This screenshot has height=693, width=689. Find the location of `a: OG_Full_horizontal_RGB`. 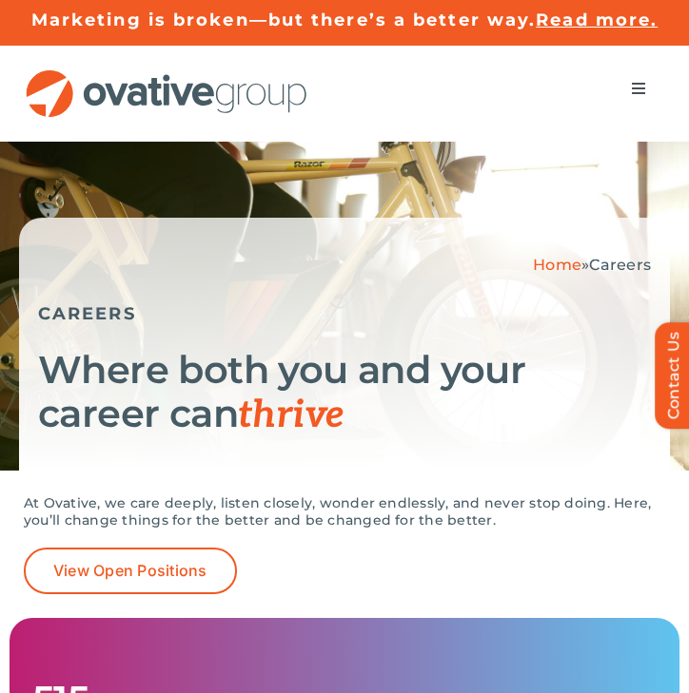

a: OG_Full_horizontal_RGB is located at coordinates (166, 76).